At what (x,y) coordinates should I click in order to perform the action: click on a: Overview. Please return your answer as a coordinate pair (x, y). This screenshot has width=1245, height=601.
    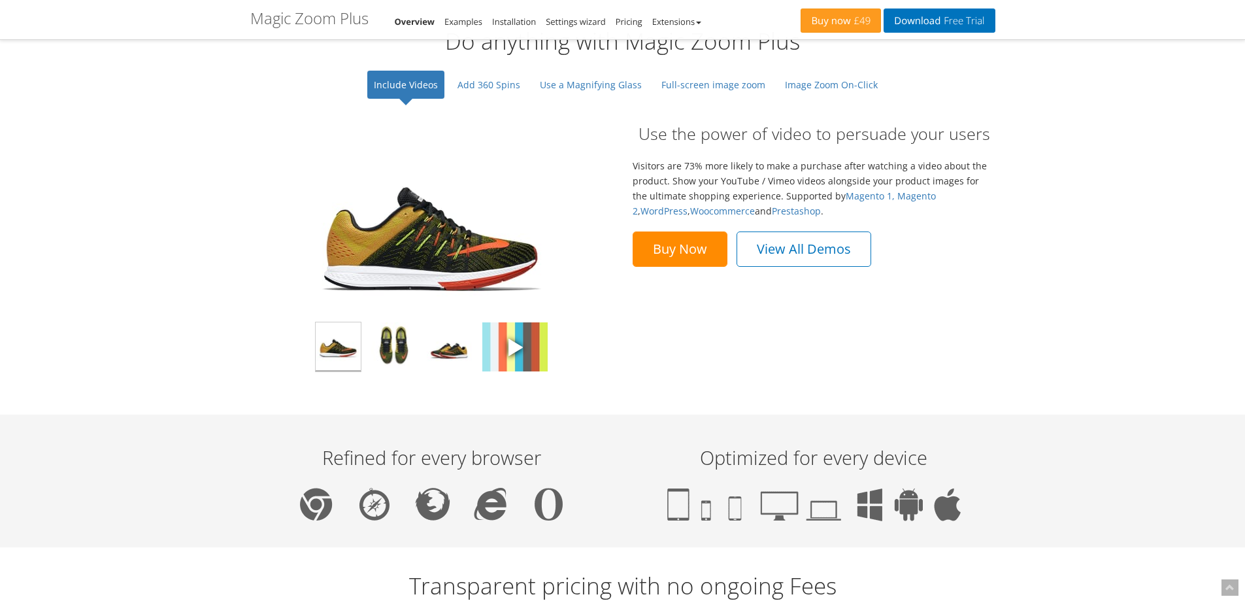
    Looking at the image, I should click on (415, 22).